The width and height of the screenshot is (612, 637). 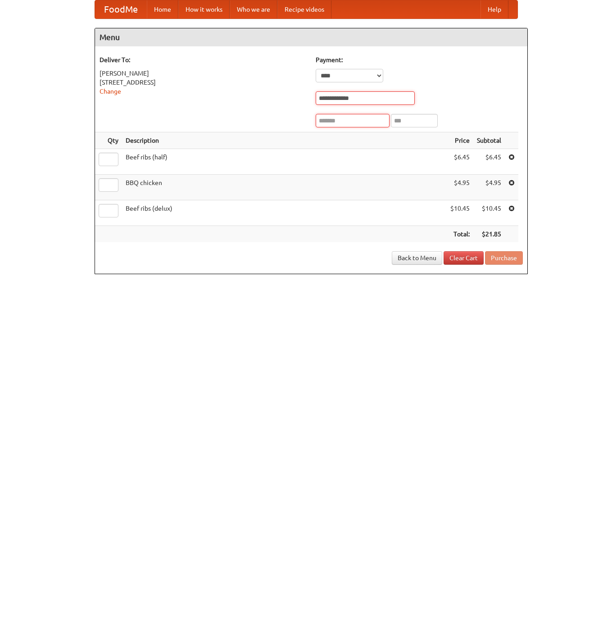 I want to click on th: Qty, so click(x=109, y=140).